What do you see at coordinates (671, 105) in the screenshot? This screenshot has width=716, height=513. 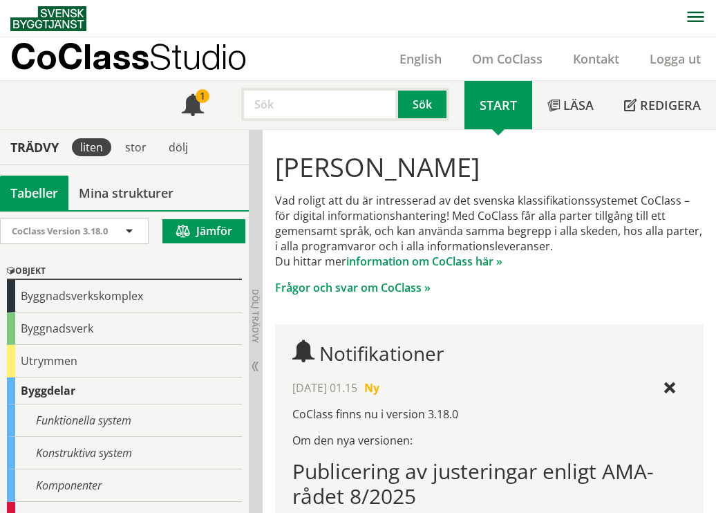 I see `span: Redigera` at bounding box center [671, 105].